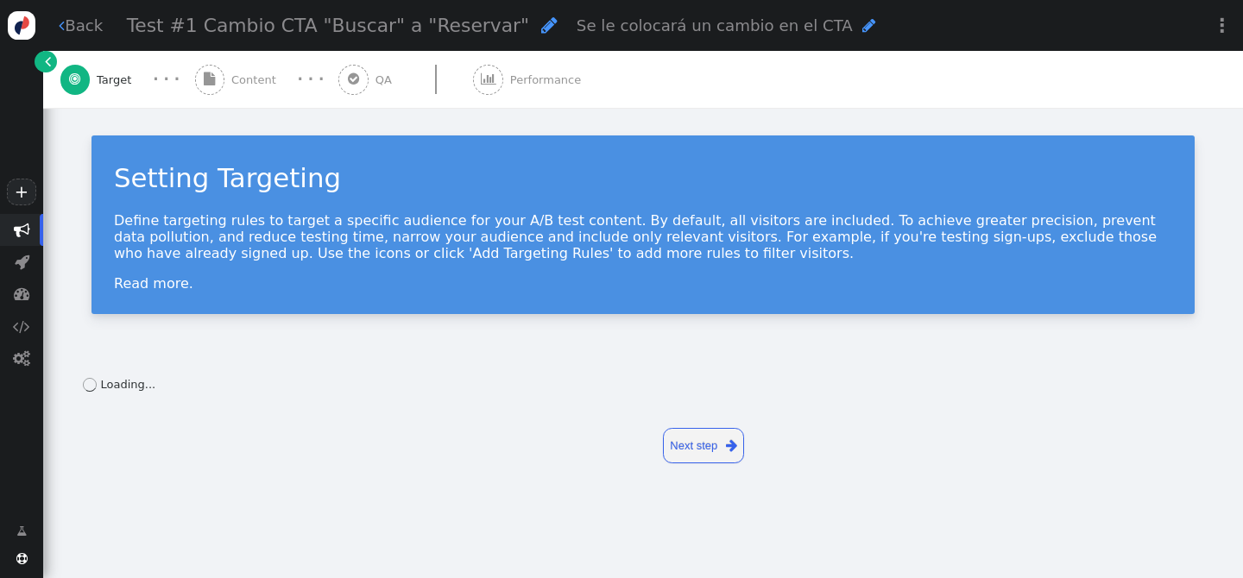  I want to click on span: QA, so click(387, 80).